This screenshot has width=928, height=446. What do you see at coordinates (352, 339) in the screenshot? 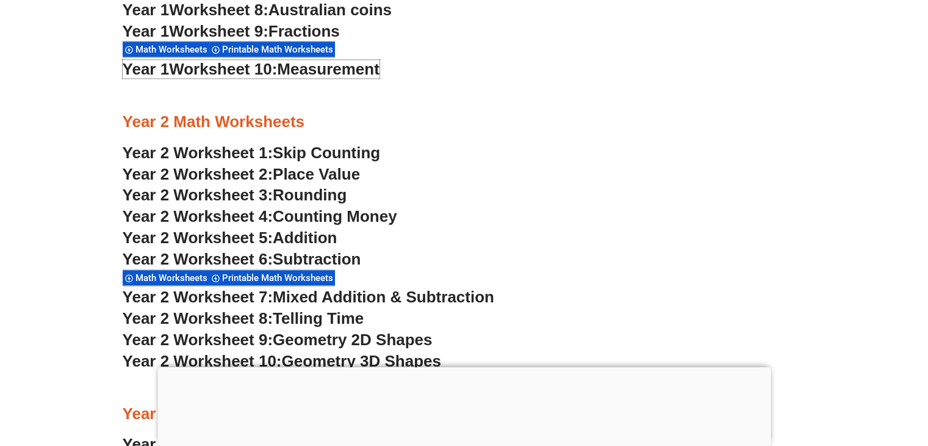
I see `span: Geometry 2D Shapes` at bounding box center [352, 339].